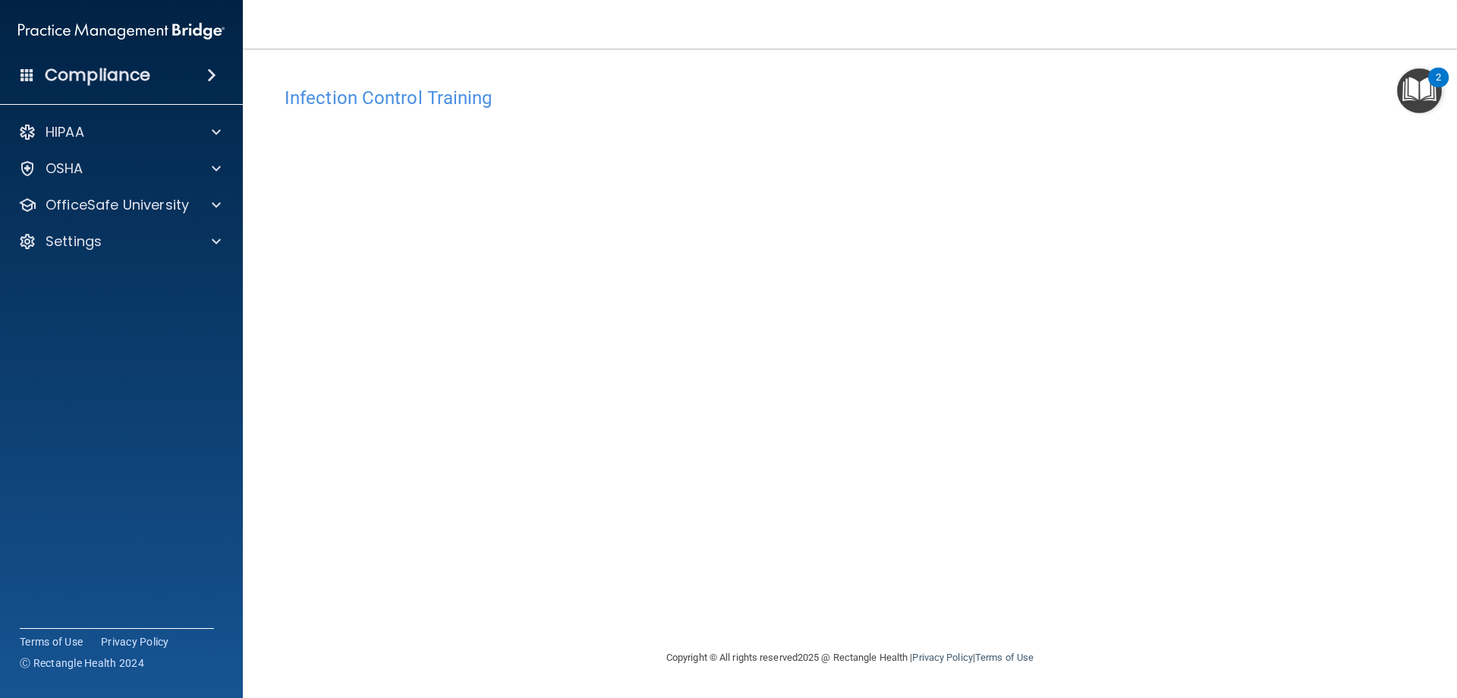 The image size is (1457, 698). Describe the element at coordinates (119, 241) in the screenshot. I see `a: Settings` at that location.